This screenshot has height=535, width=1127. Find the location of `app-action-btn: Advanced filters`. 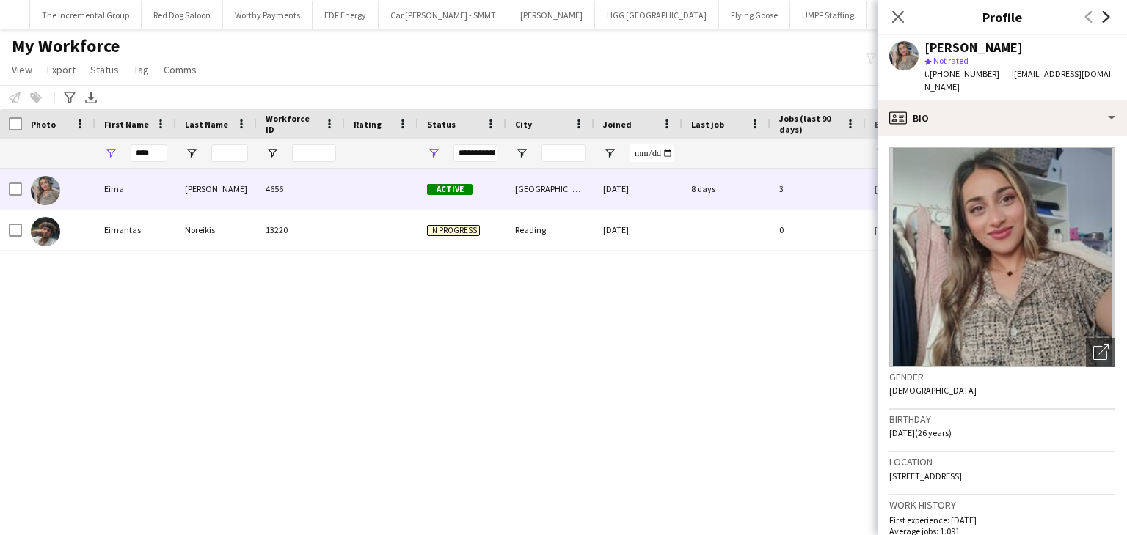

app-action-btn: Advanced filters is located at coordinates (70, 98).